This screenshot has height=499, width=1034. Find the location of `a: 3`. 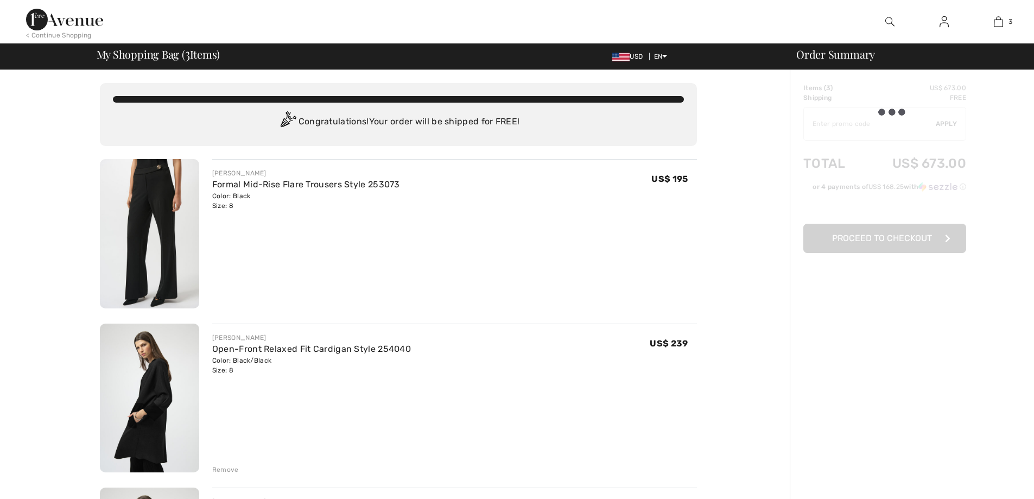

a: 3 is located at coordinates (998, 22).